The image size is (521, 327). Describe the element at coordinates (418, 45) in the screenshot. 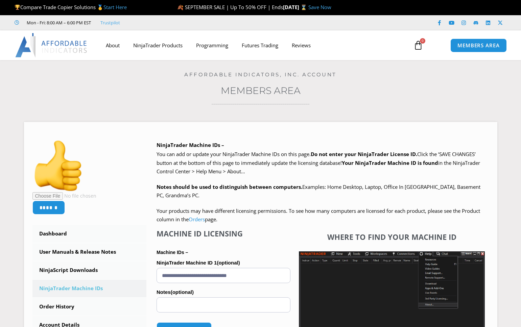

I see `a: 0` at that location.